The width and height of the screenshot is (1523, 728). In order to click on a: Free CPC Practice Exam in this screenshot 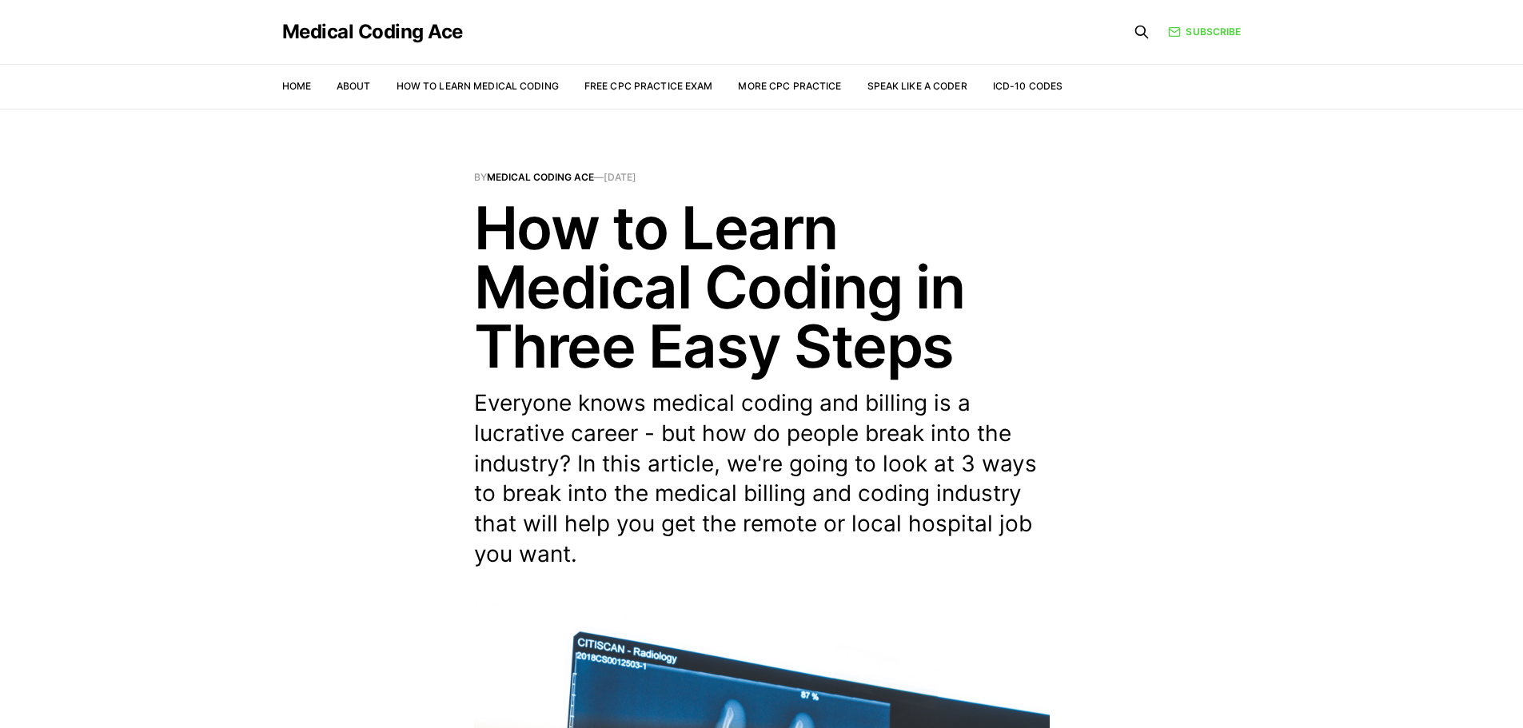, I will do `click(648, 86)`.